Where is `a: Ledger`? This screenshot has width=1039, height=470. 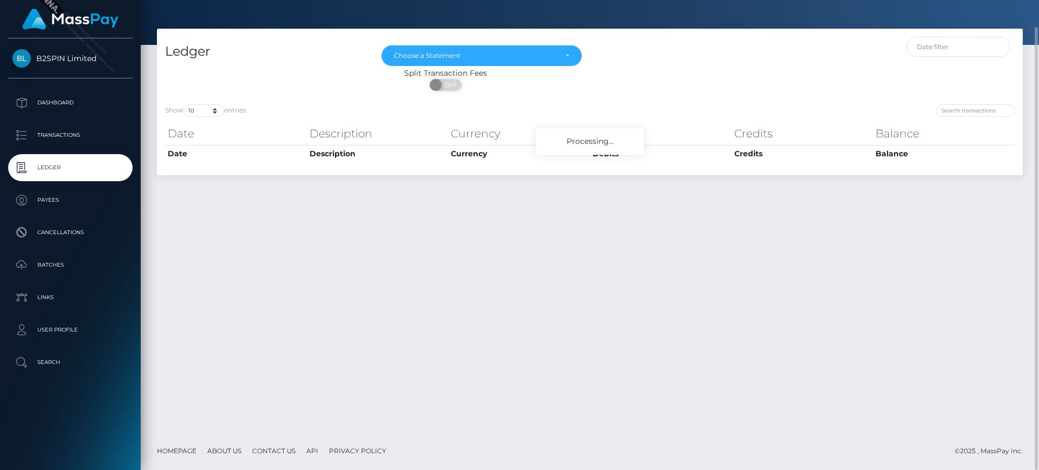 a: Ledger is located at coordinates (70, 168).